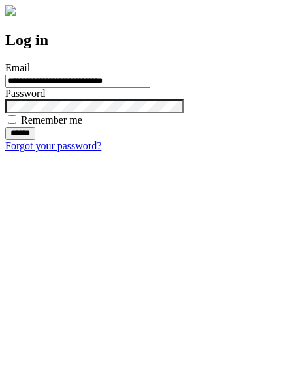  I want to click on label: Remember me, so click(52, 120).